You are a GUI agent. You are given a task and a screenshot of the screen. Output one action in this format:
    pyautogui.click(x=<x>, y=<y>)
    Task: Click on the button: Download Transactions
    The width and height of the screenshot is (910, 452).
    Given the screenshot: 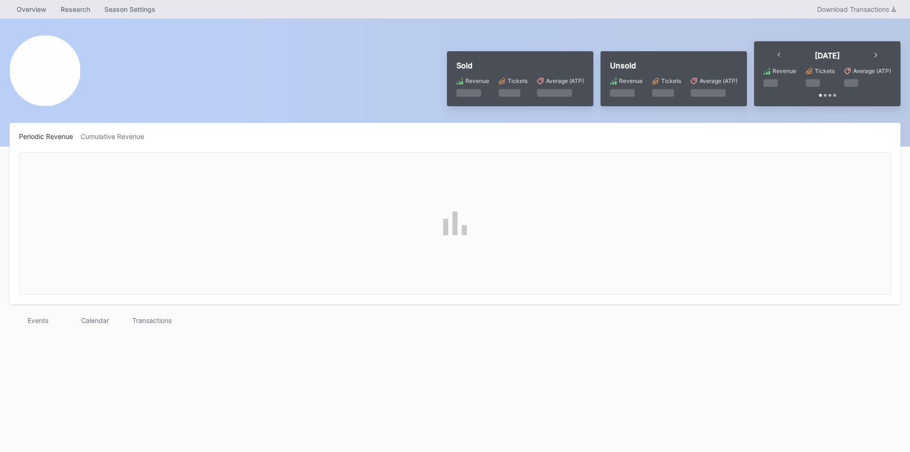 What is the action you would take?
    pyautogui.click(x=856, y=9)
    